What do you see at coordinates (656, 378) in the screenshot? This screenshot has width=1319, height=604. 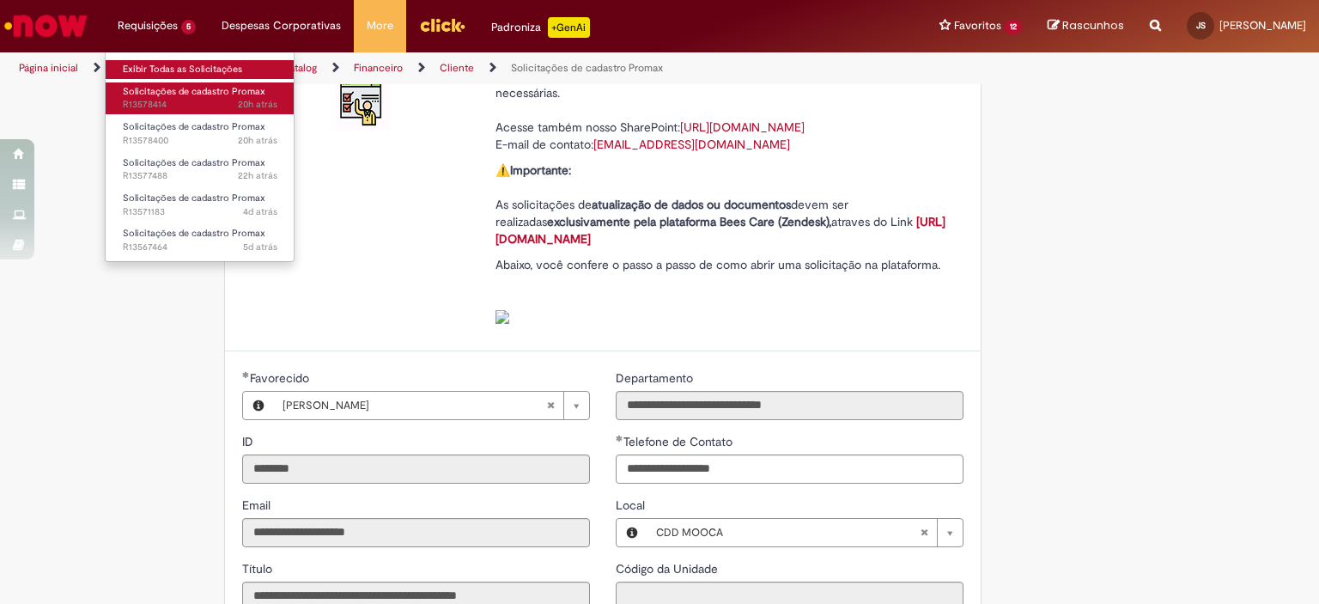 I see `label: Somente leitura - Departamento` at bounding box center [656, 378].